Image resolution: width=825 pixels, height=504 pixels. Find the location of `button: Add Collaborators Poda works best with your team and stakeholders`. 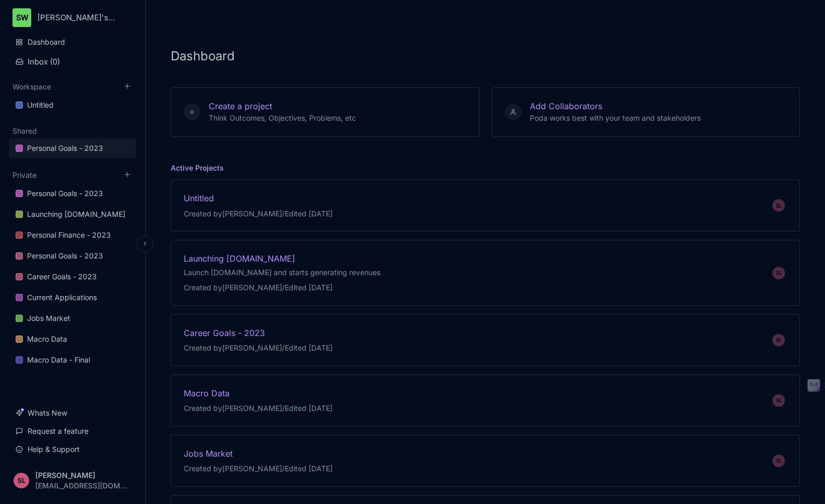

button: Add Collaborators Poda works best with your team and stakeholders is located at coordinates (646, 112).